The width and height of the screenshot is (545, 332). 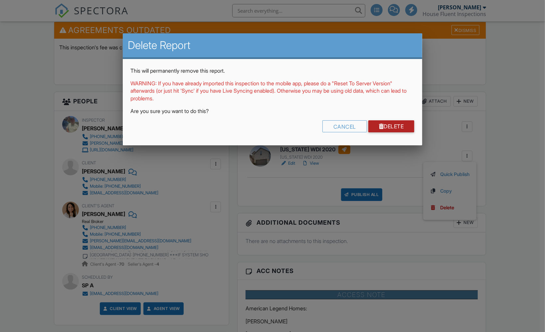 What do you see at coordinates (273, 111) in the screenshot?
I see `p: Are you sure you want to do this?` at bounding box center [273, 111].